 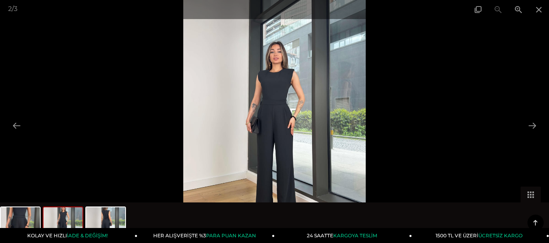 I want to click on button: Toggle thumbnails, so click(x=531, y=195).